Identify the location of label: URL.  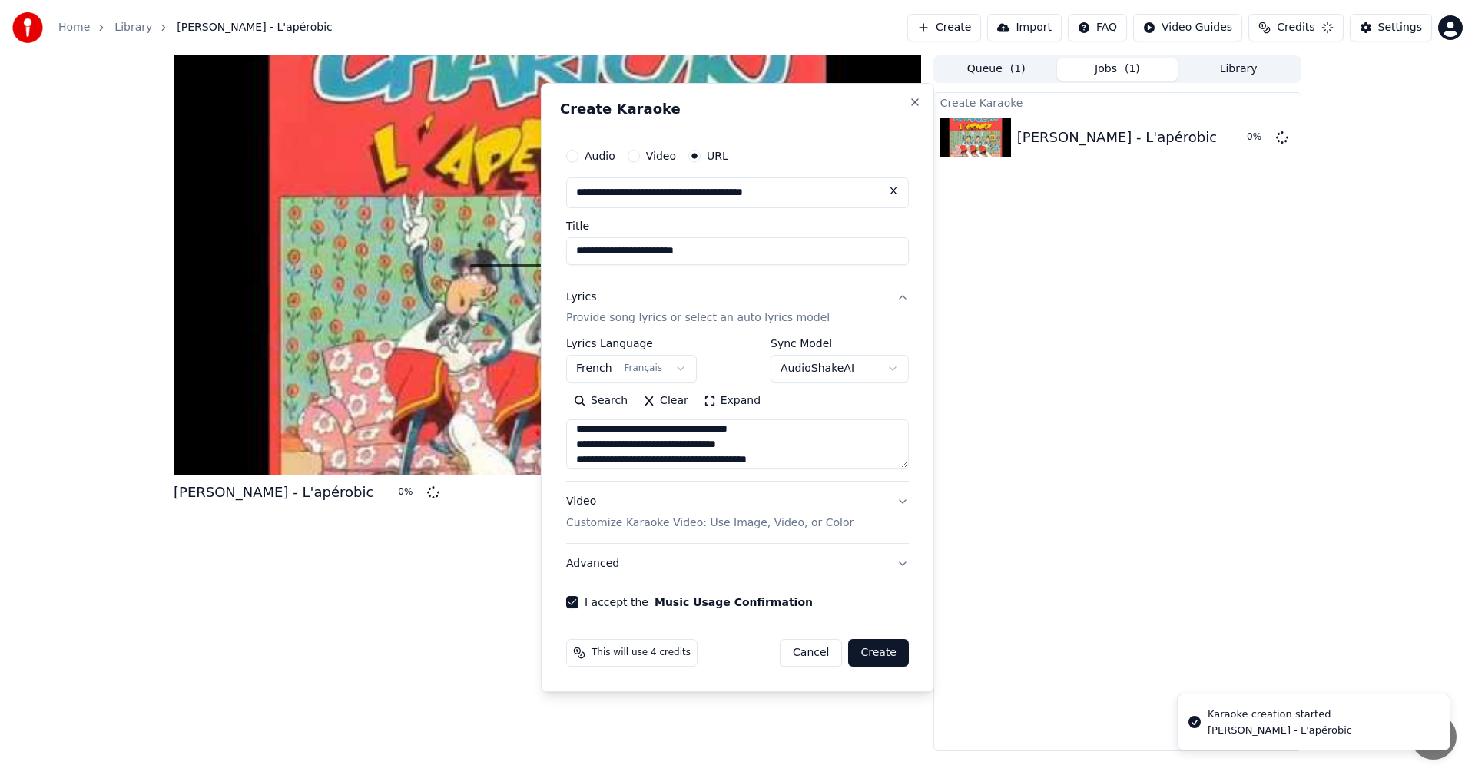
(718, 156).